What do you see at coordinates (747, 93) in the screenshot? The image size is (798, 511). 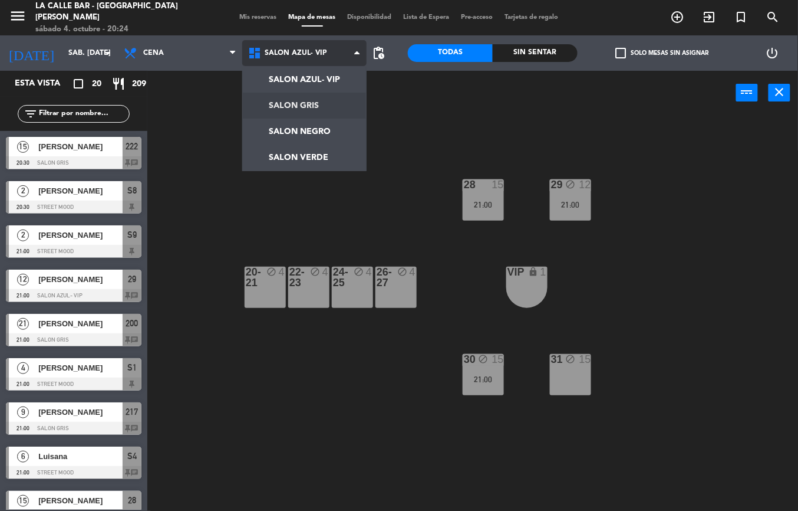 I see `button: power_input` at bounding box center [747, 93].